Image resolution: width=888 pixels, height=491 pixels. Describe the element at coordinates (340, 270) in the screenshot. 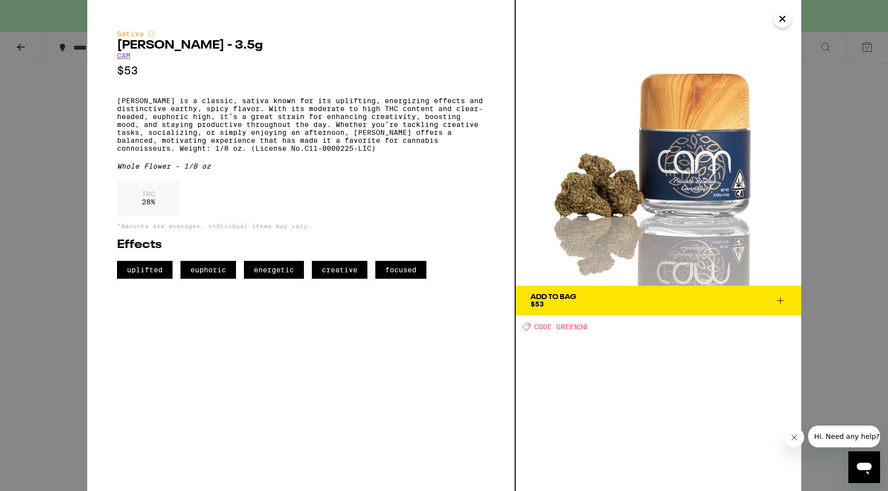

I see `span: creative` at that location.